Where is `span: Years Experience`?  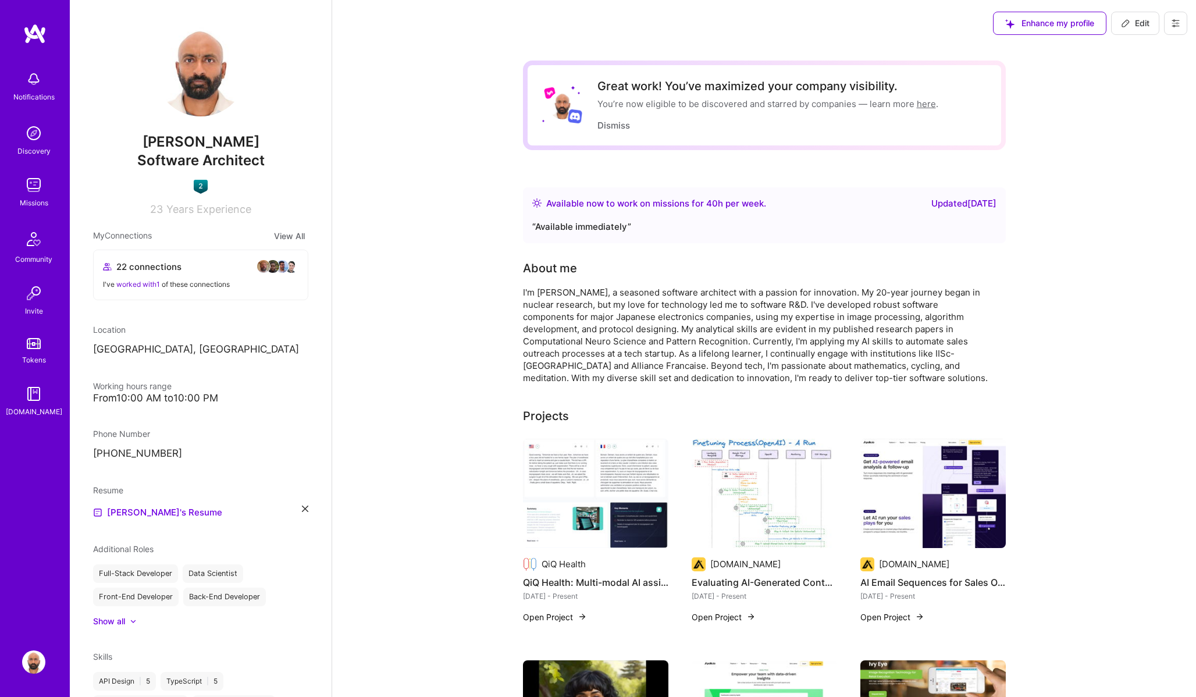
span: Years Experience is located at coordinates (209, 209).